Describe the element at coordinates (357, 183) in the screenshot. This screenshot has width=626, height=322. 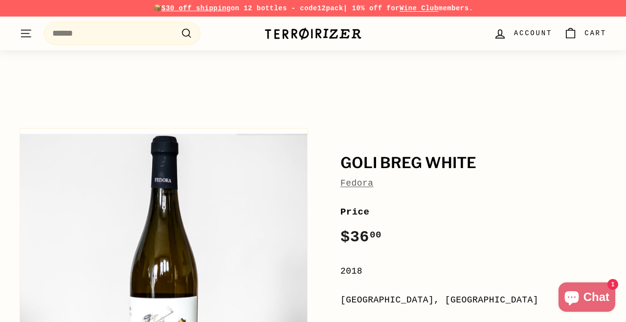
I see `a: Fedora` at that location.